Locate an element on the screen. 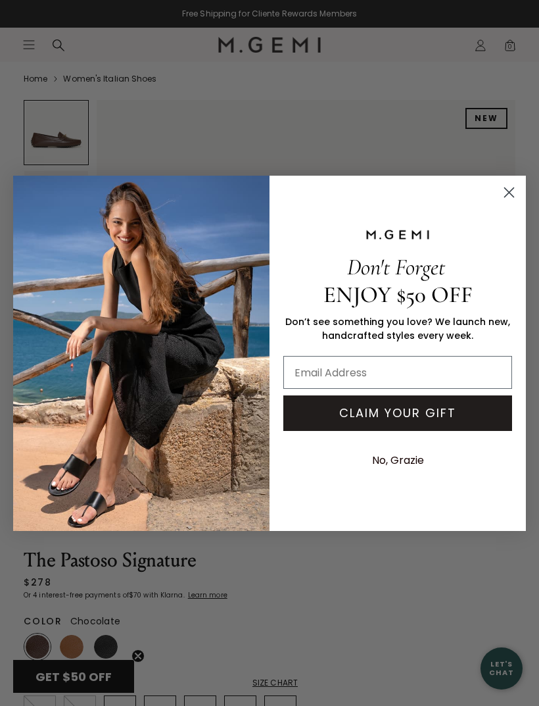 This screenshot has width=539, height=706. img: M.Gemi is located at coordinates (141, 353).